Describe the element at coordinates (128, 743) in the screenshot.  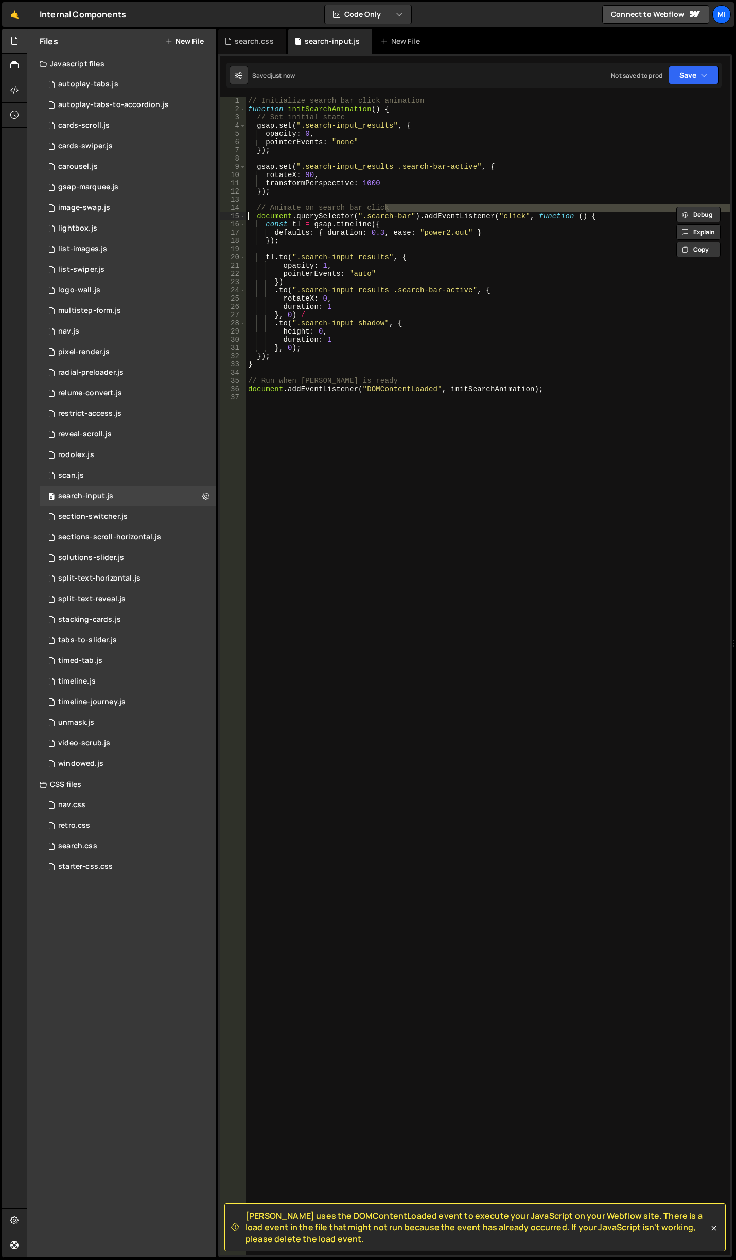
I see `div: 15229/46381.js` at that location.